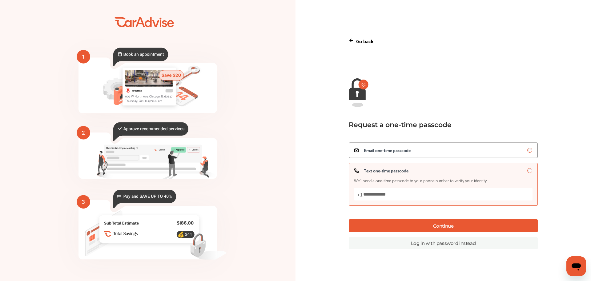 The width and height of the screenshot is (591, 281). What do you see at coordinates (444, 225) in the screenshot?
I see `button: Continue` at bounding box center [444, 225].